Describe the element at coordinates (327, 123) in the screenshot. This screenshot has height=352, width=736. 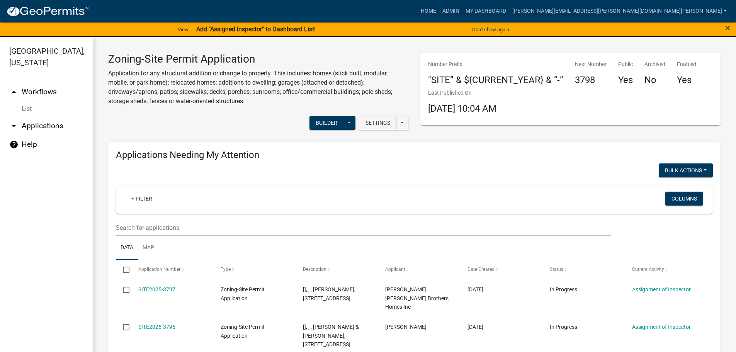
I see `button: Builder` at that location.